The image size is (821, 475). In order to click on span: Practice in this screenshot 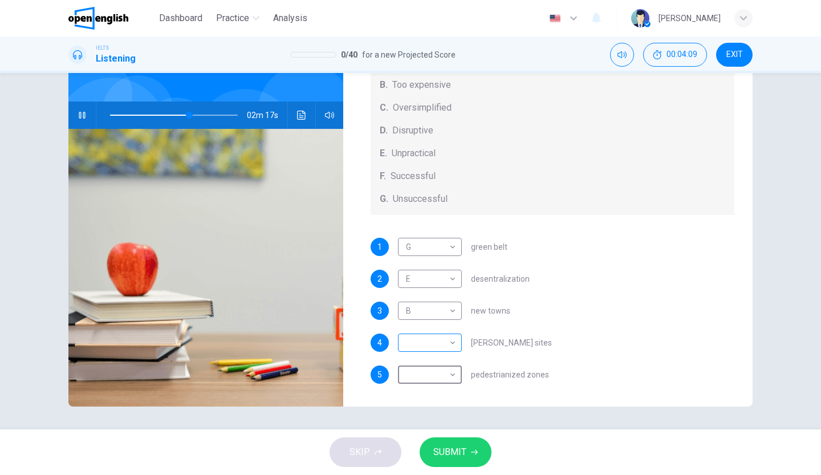, I will do `click(233, 18)`.